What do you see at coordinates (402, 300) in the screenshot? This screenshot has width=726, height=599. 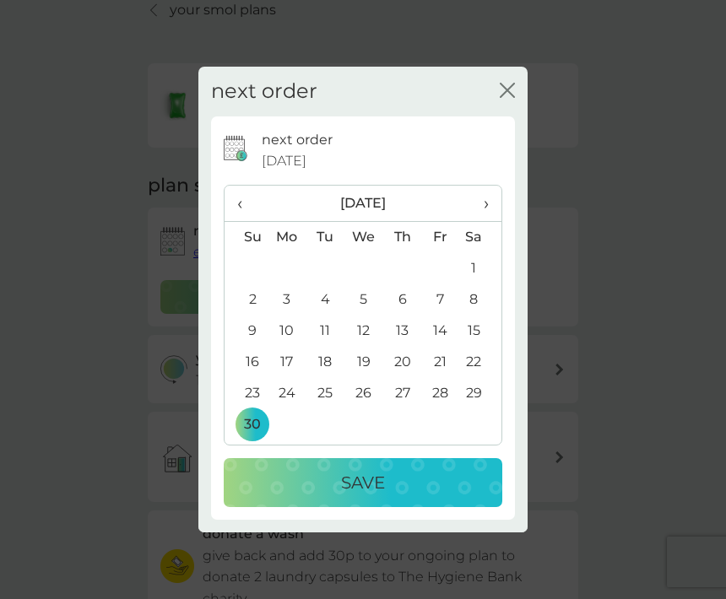 I see `td: 6` at bounding box center [402, 300].